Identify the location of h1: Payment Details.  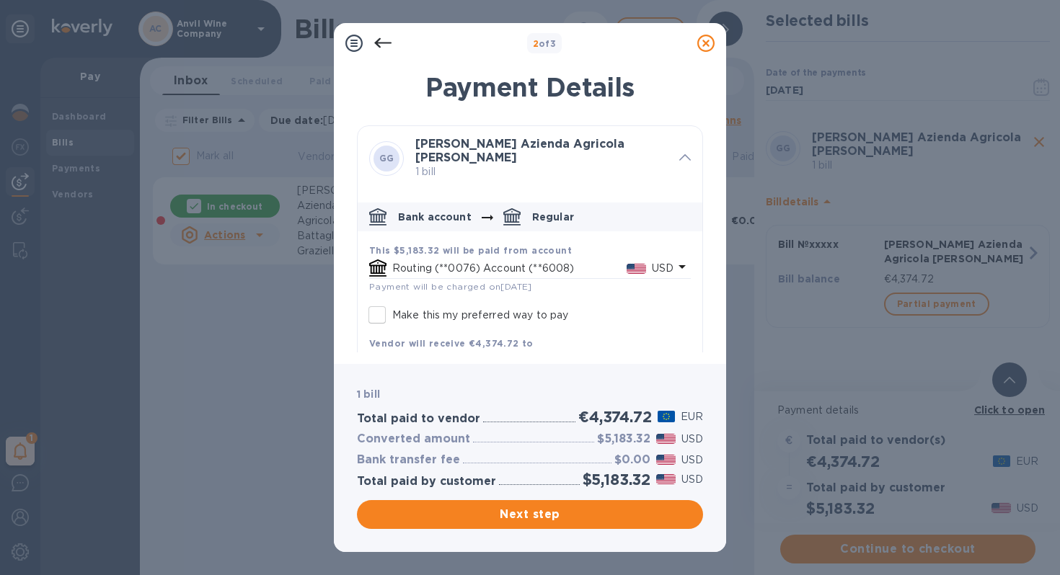
(530, 87).